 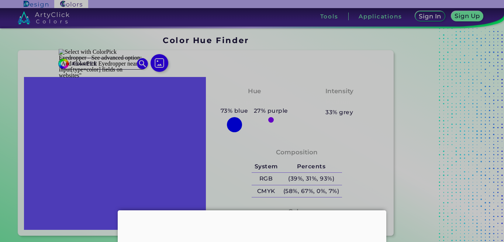 I want to click on h4: Composition, so click(x=297, y=152).